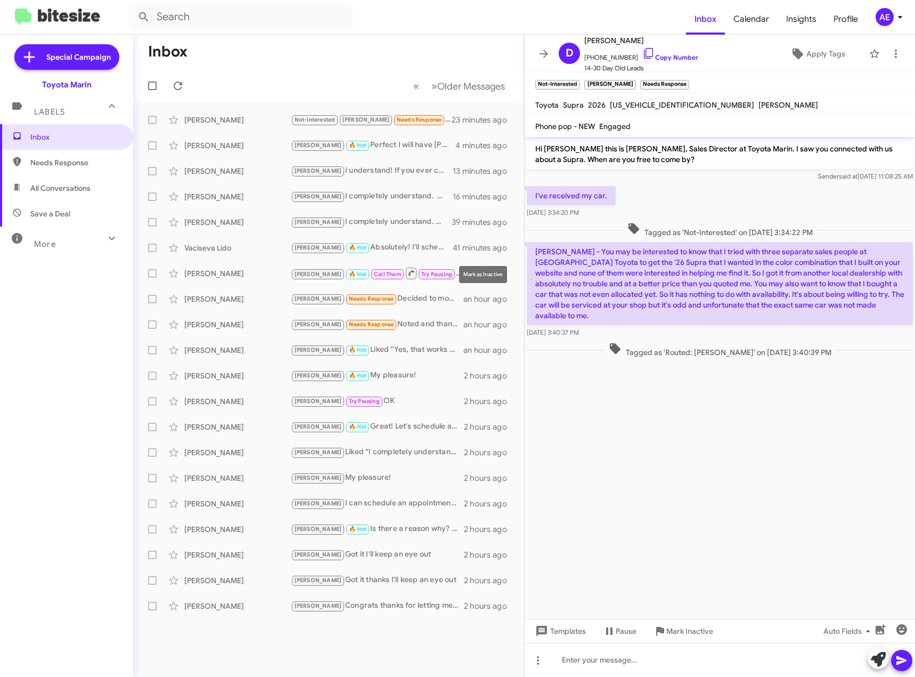 This screenshot has height=677, width=915. Describe the element at coordinates (641, 68) in the screenshot. I see `span: 14-30 Day Old Leads` at that location.